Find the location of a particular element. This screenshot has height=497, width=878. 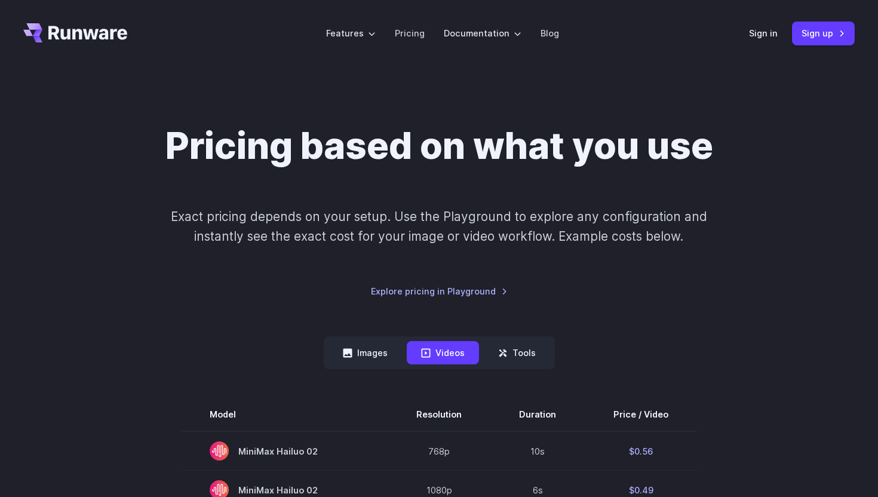

label: Documentation is located at coordinates (483, 33).